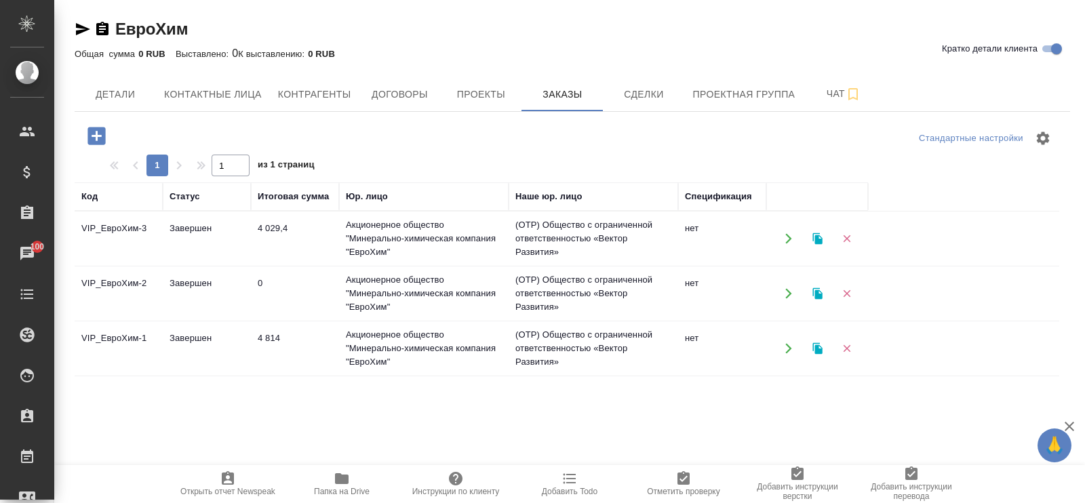 Image resolution: width=1085 pixels, height=503 pixels. What do you see at coordinates (989, 49) in the screenshot?
I see `span: Кратко детали клиента` at bounding box center [989, 49].